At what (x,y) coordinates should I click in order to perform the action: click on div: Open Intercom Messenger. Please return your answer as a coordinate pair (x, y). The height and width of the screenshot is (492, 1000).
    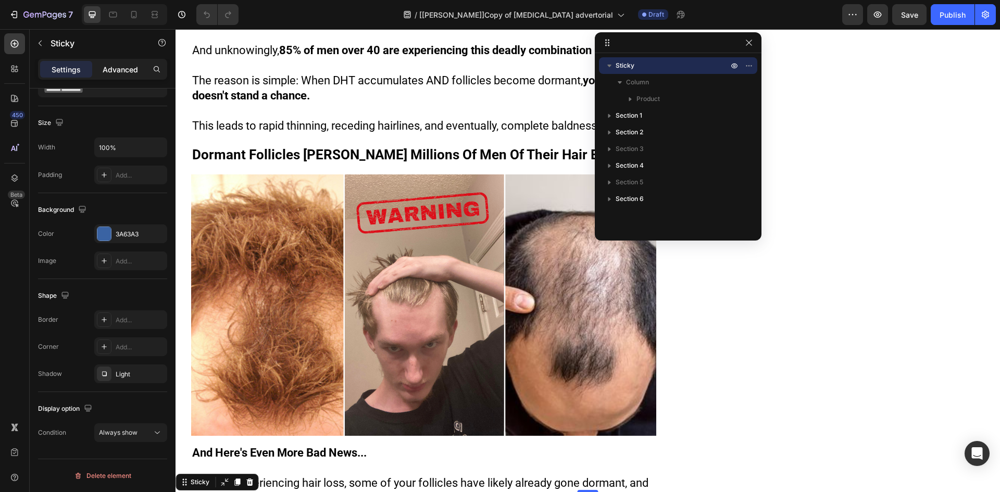
    Looking at the image, I should click on (977, 454).